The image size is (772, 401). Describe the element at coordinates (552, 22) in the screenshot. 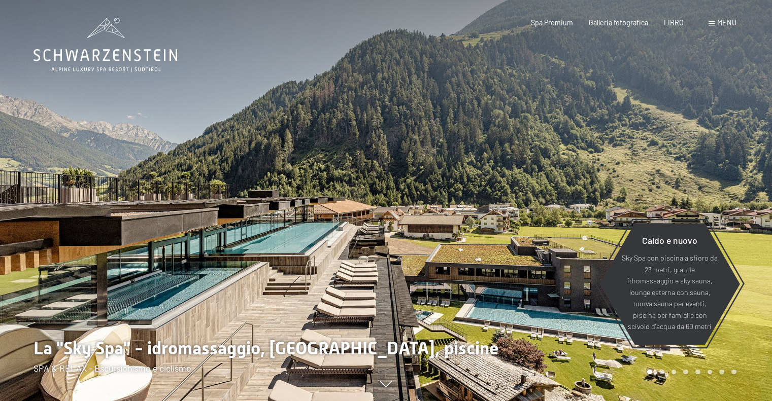

I see `font: Spa Premium` at that location.